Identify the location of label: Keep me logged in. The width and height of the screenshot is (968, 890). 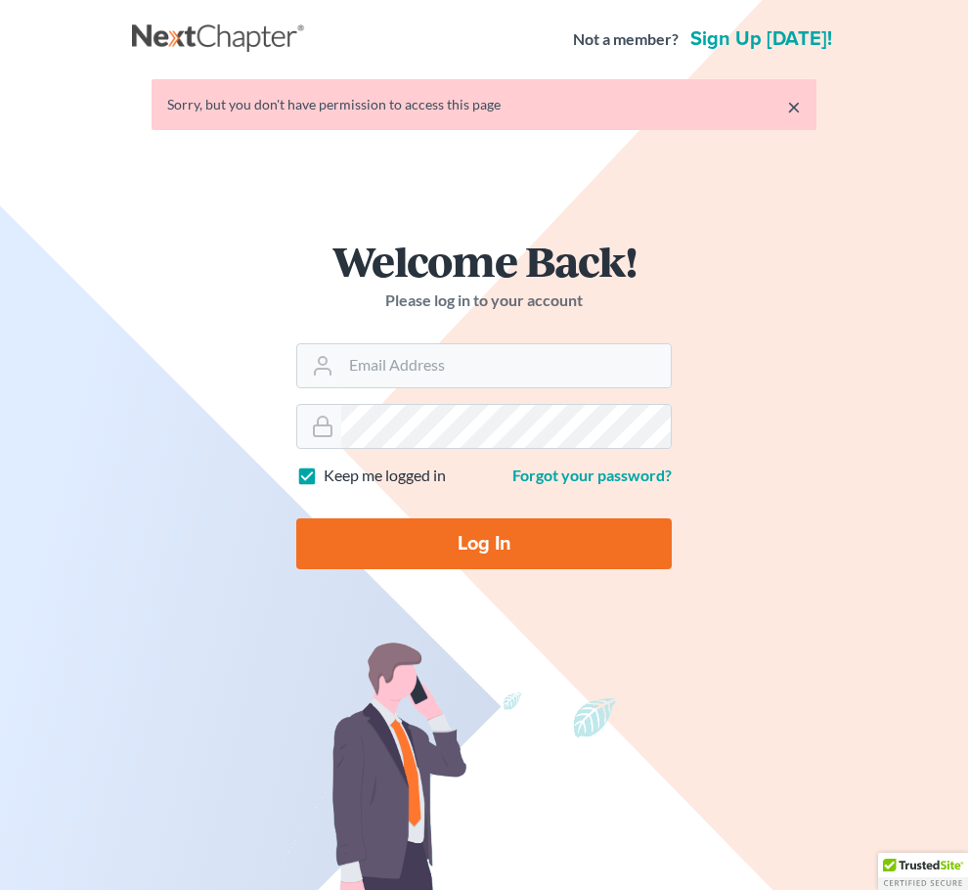
(384, 475).